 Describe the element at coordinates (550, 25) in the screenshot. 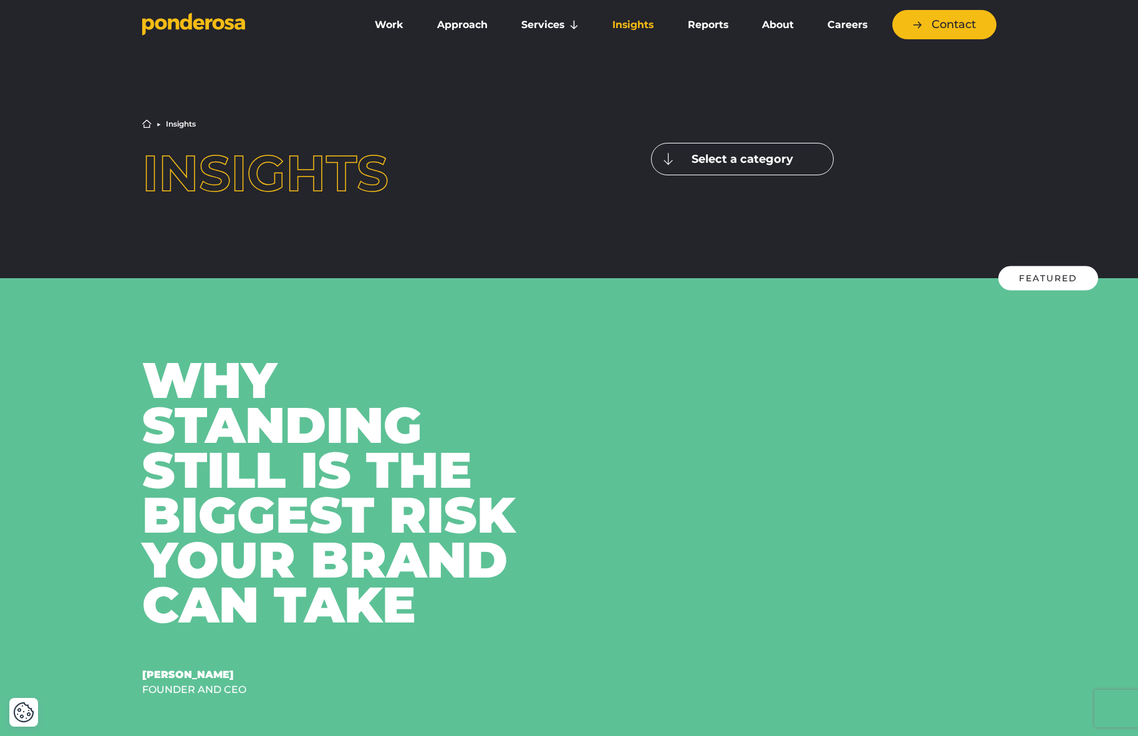

I see `a: Services` at that location.